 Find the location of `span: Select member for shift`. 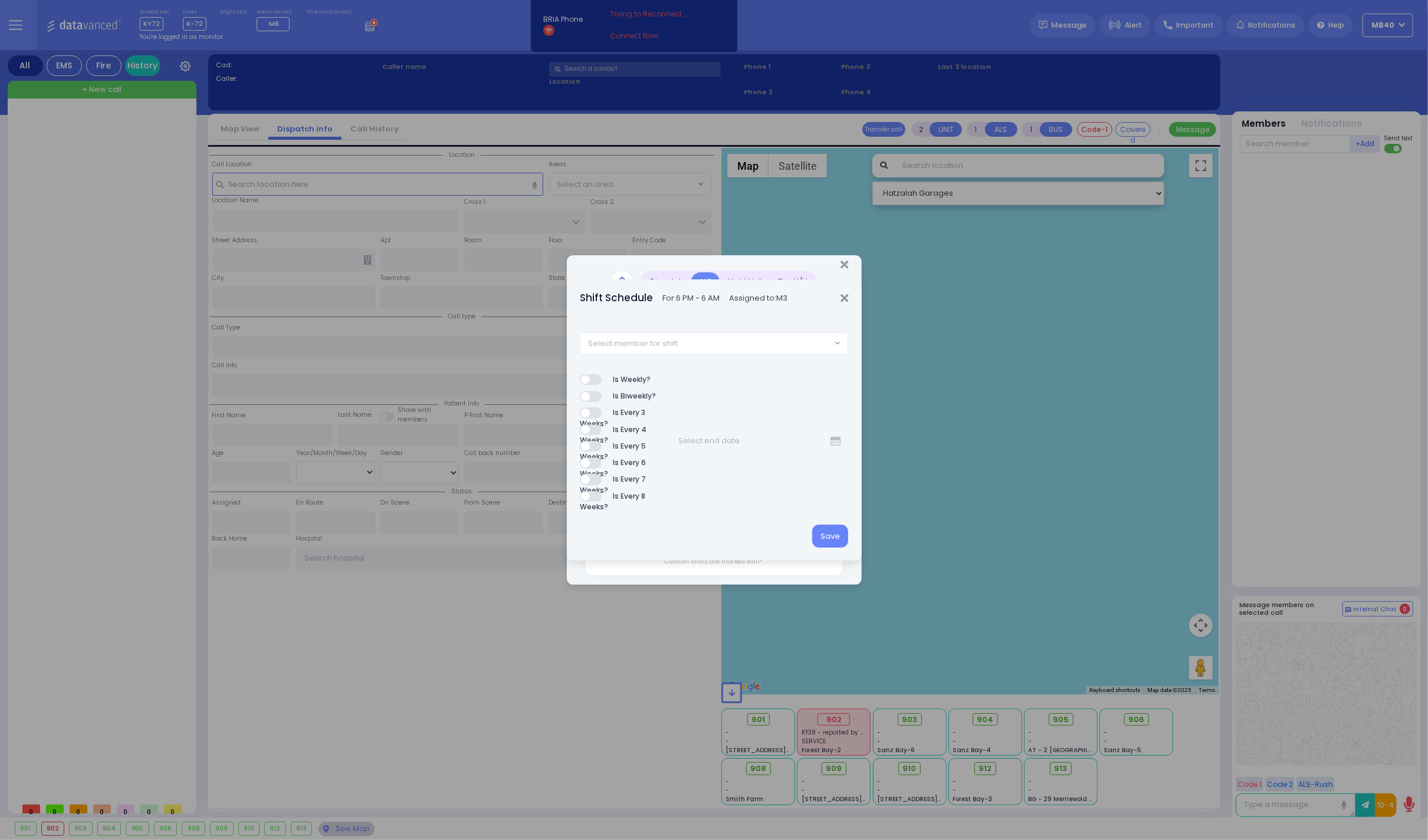

span: Select member for shift is located at coordinates (633, 344).